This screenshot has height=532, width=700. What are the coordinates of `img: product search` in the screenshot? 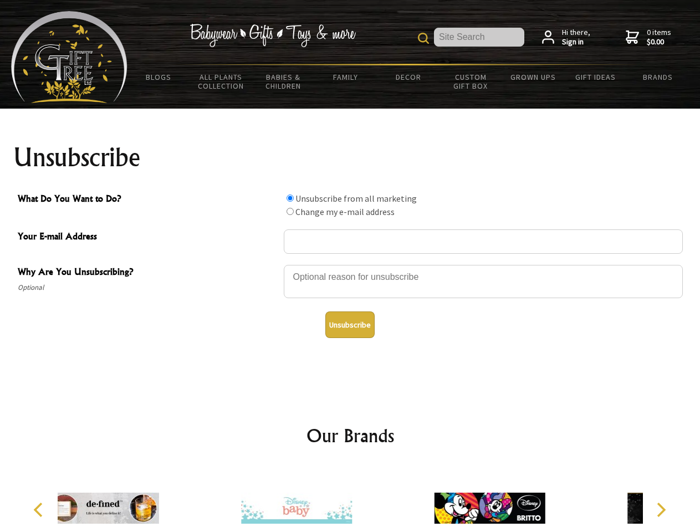 It's located at (423, 38).